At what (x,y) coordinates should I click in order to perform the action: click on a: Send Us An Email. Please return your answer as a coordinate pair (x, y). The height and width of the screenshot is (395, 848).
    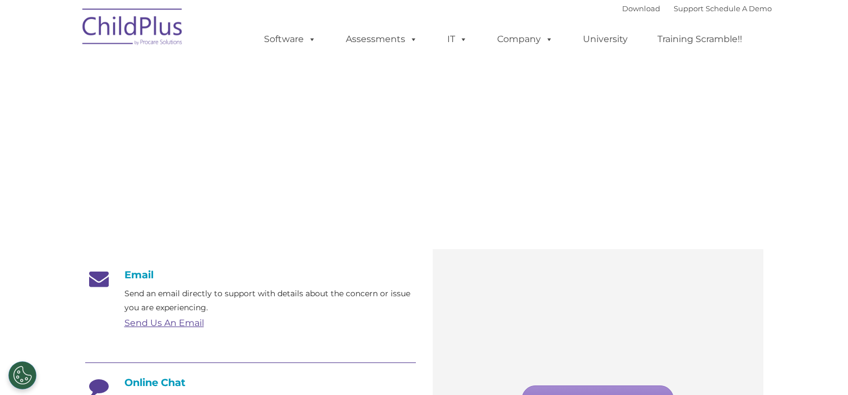
    Looking at the image, I should click on (164, 322).